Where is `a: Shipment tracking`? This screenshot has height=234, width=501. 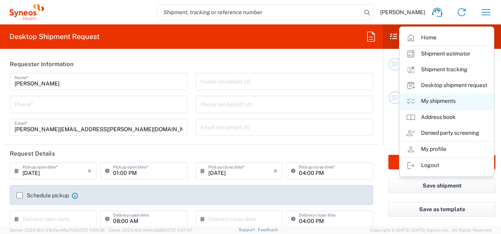
a: Shipment tracking is located at coordinates (447, 70).